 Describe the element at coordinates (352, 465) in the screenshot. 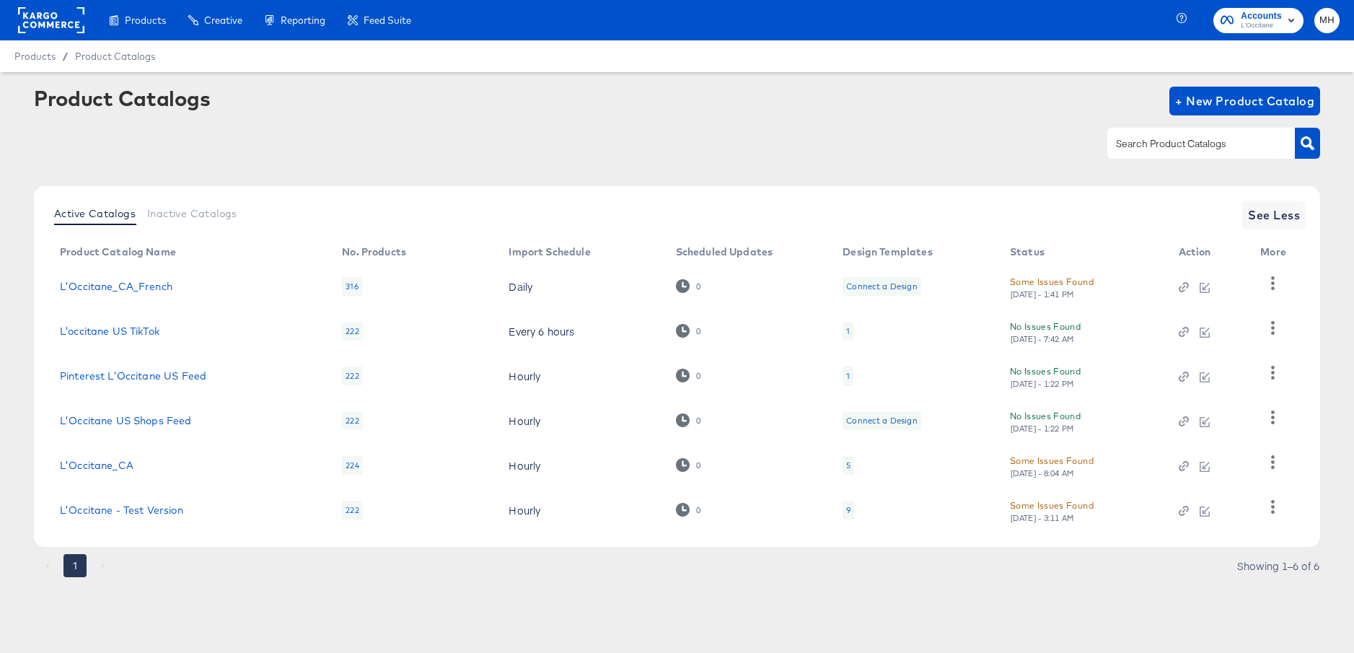

I see `div: 224` at that location.